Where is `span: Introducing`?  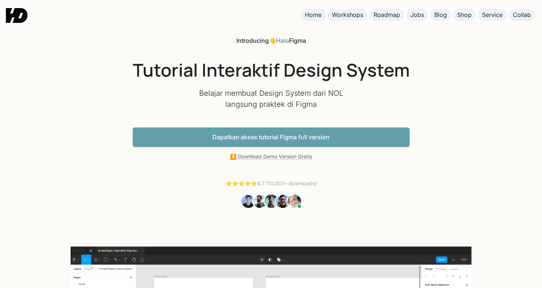
span: Introducing is located at coordinates (252, 41).